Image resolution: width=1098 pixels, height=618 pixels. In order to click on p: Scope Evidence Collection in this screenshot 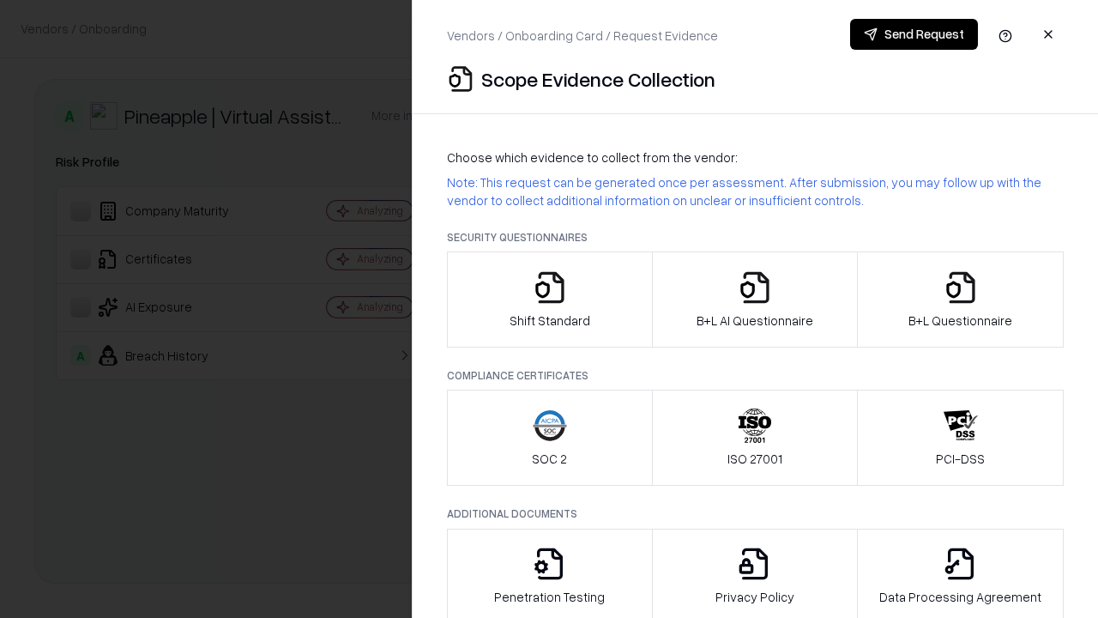, I will do `click(598, 79)`.